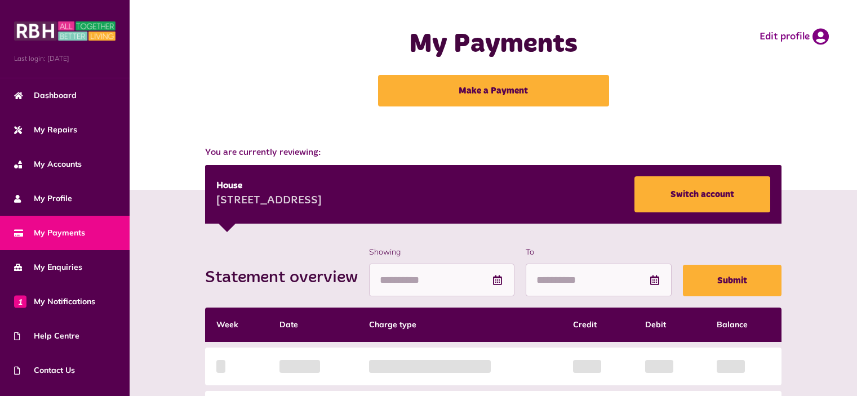 Image resolution: width=857 pixels, height=396 pixels. I want to click on span: My Notifications, so click(55, 301).